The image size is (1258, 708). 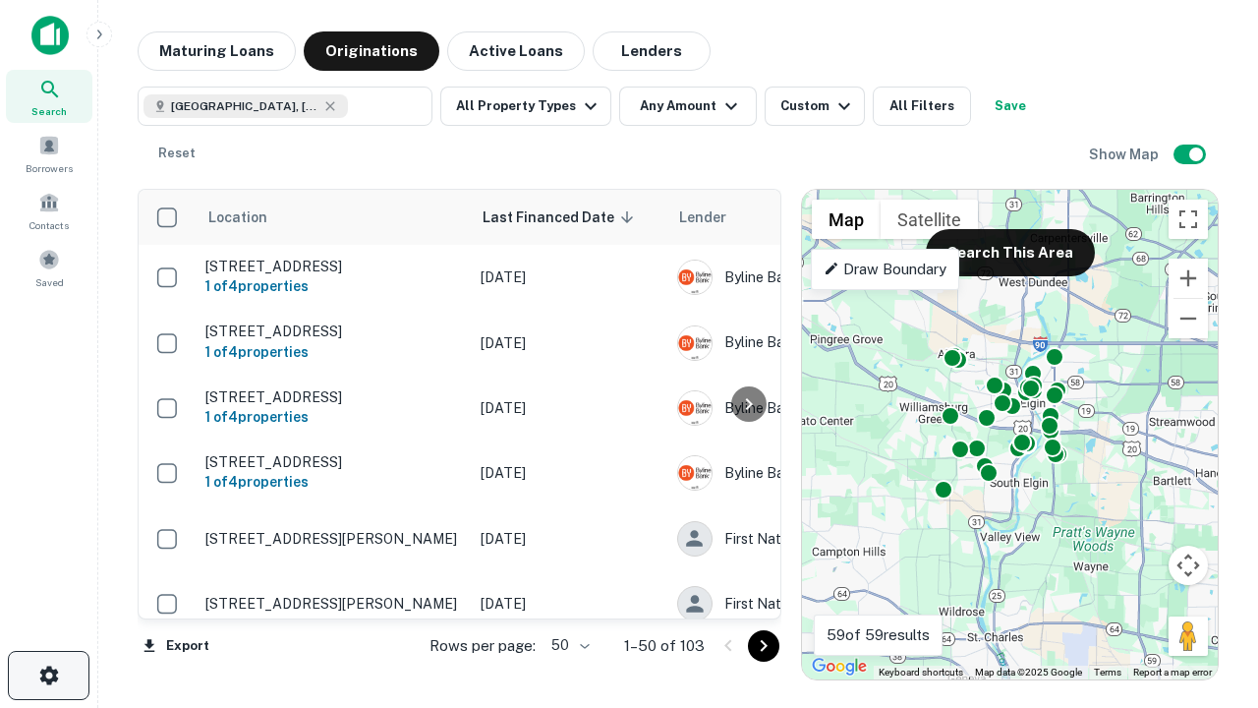 What do you see at coordinates (825, 217) in the screenshot?
I see `th: Lender` at bounding box center [825, 217].